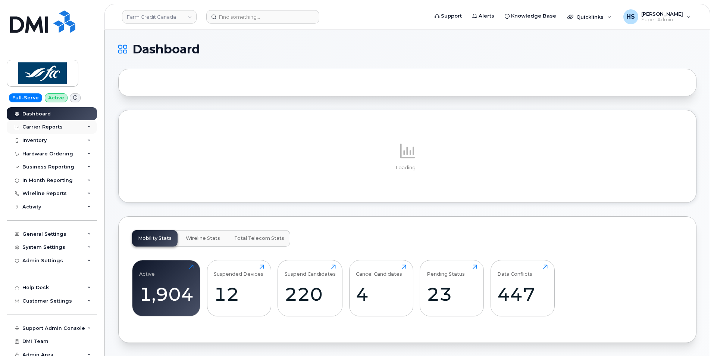  Describe the element at coordinates (310, 270) in the screenshot. I see `div: Suspend Candidates` at that location.